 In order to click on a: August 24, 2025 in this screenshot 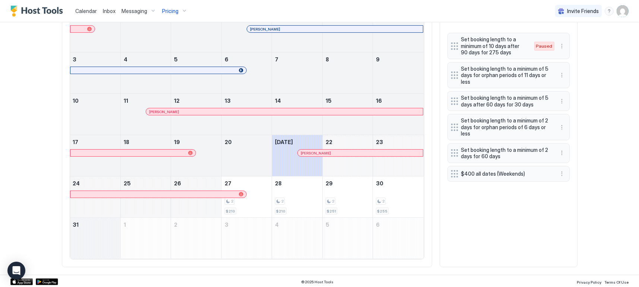, I will do `click(95, 183)`.